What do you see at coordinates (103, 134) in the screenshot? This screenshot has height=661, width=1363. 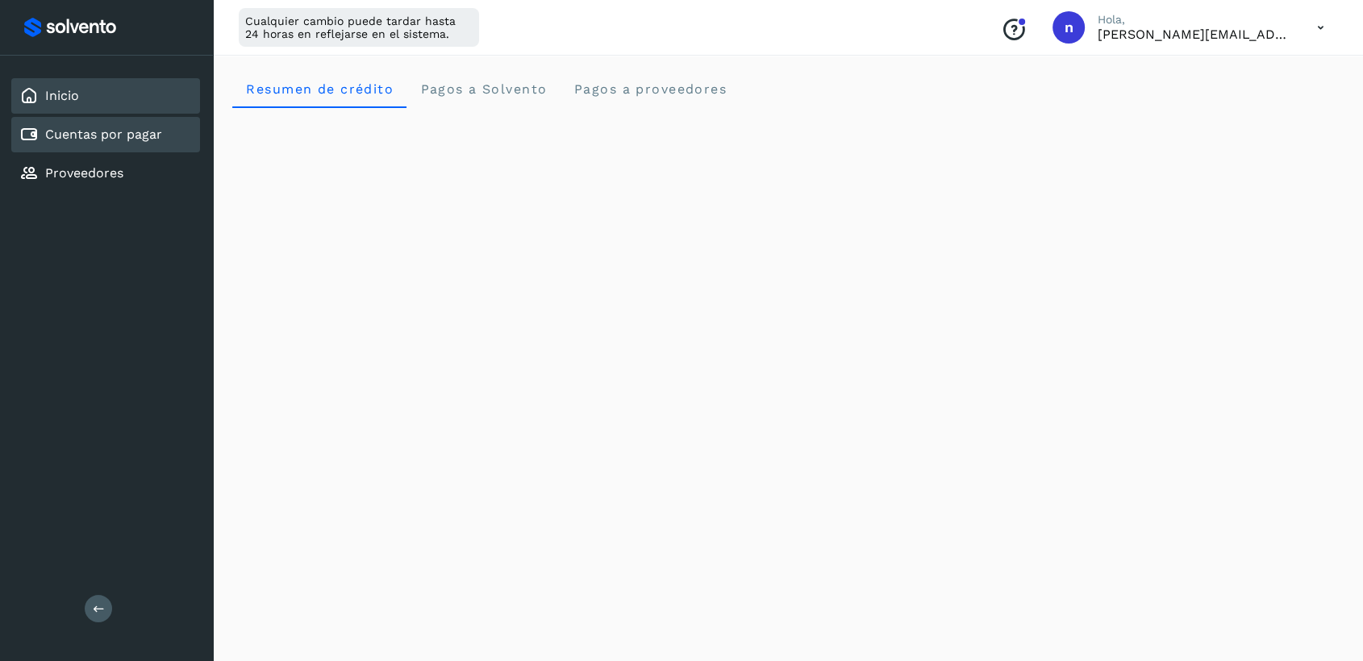 I see `a: Cuentas por pagar` at bounding box center [103, 134].